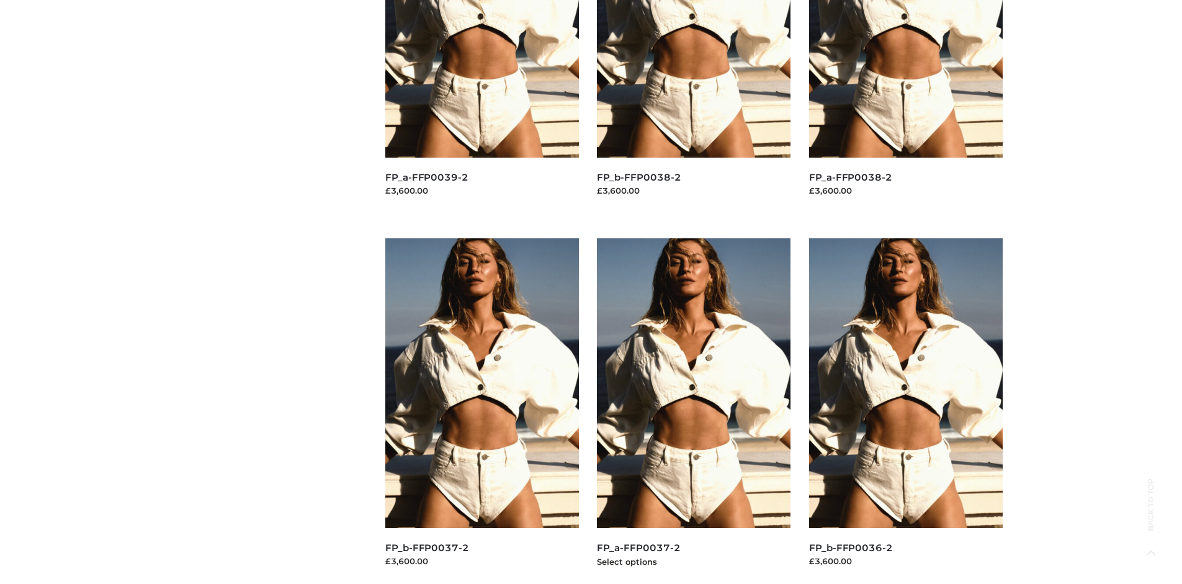 This screenshot has width=1182, height=584. Describe the element at coordinates (639, 547) in the screenshot. I see `a: FP_a-FFP0037-2` at that location.